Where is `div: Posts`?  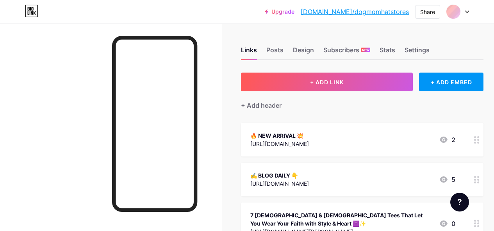
div: Posts is located at coordinates (275, 52).